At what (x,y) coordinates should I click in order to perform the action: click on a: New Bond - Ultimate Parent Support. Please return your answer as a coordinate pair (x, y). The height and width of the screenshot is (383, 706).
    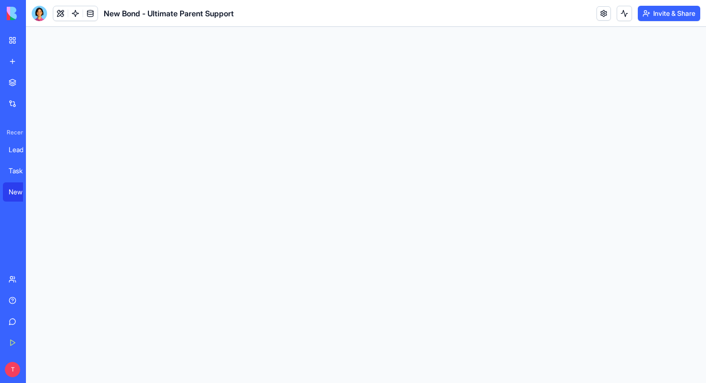
    Looking at the image, I should click on (22, 192).